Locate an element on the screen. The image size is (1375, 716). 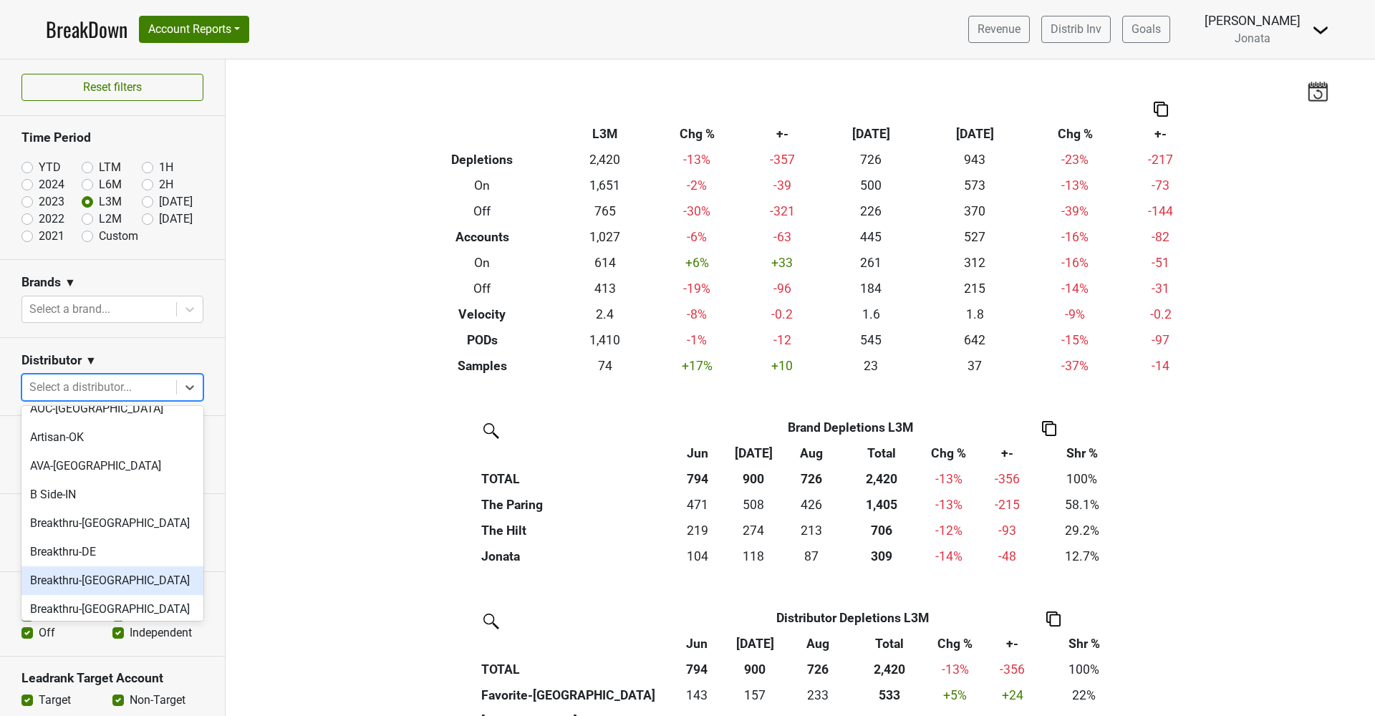
td: -9 % is located at coordinates (1076, 314).